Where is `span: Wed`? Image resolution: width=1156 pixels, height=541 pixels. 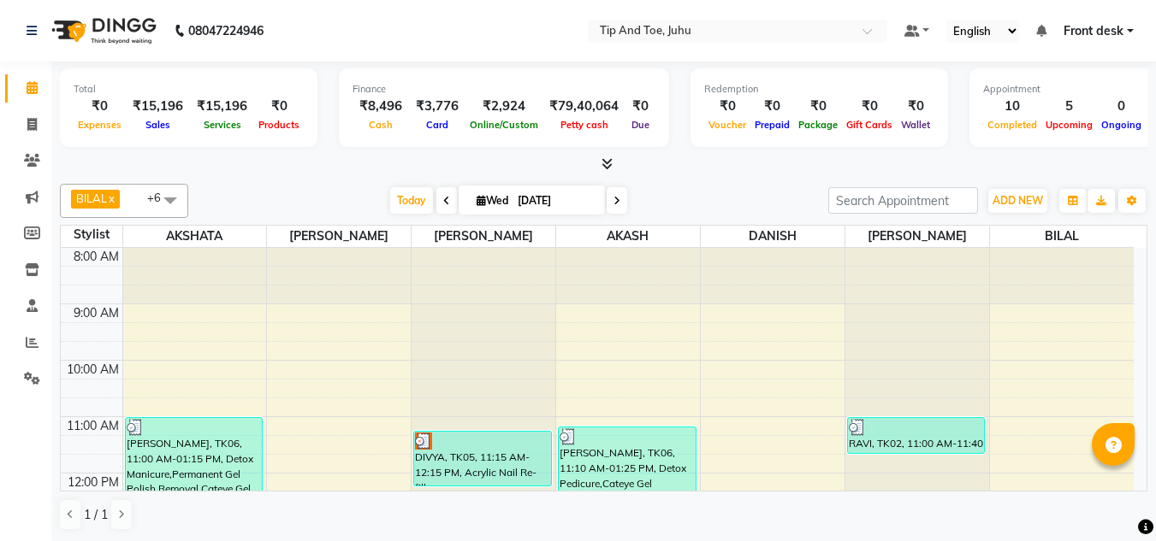
span: Wed is located at coordinates (492, 200).